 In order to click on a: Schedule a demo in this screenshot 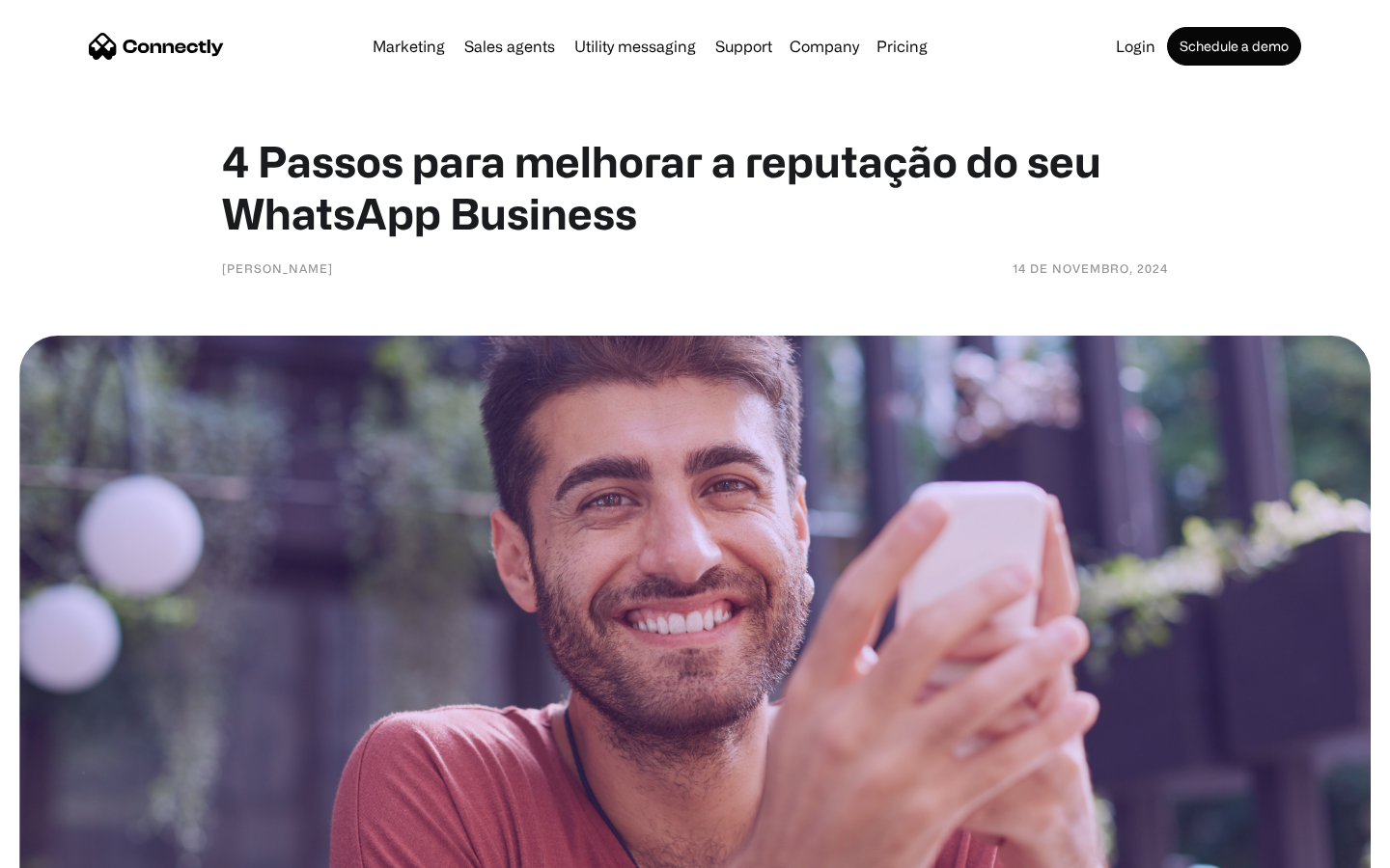, I will do `click(1233, 46)`.